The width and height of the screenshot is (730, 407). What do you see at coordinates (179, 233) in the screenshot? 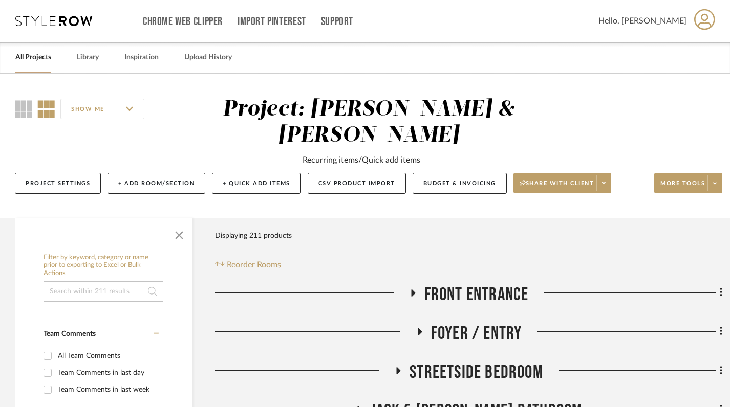
I see `button: Close` at bounding box center [179, 233].